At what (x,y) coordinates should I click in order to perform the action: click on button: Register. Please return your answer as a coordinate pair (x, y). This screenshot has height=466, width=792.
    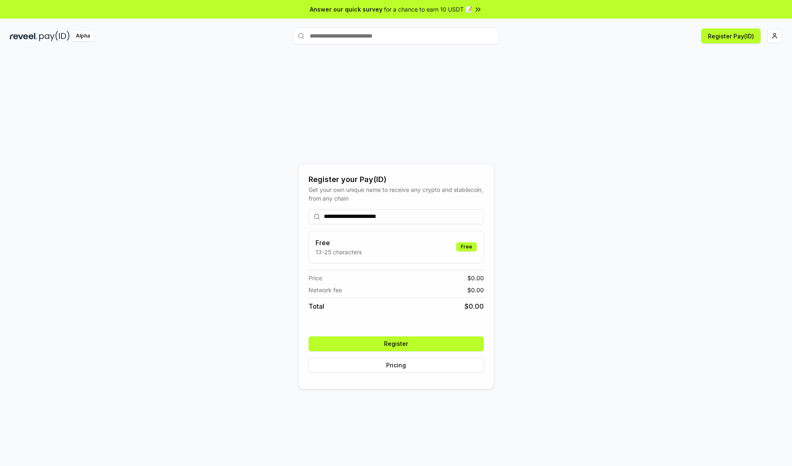
    Looking at the image, I should click on (396, 344).